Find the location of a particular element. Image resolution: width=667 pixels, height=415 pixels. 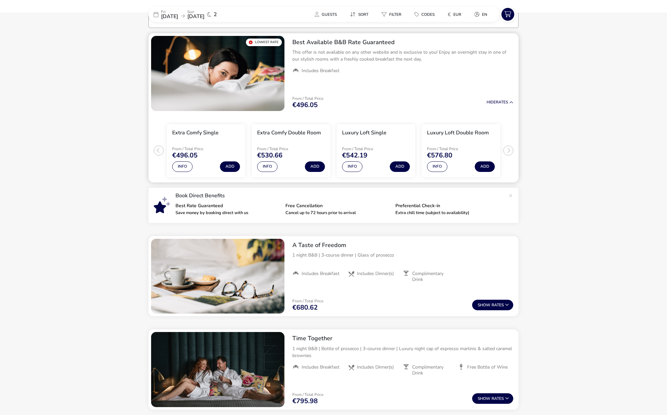

h3: Luxury Loft Single is located at coordinates (364, 133).